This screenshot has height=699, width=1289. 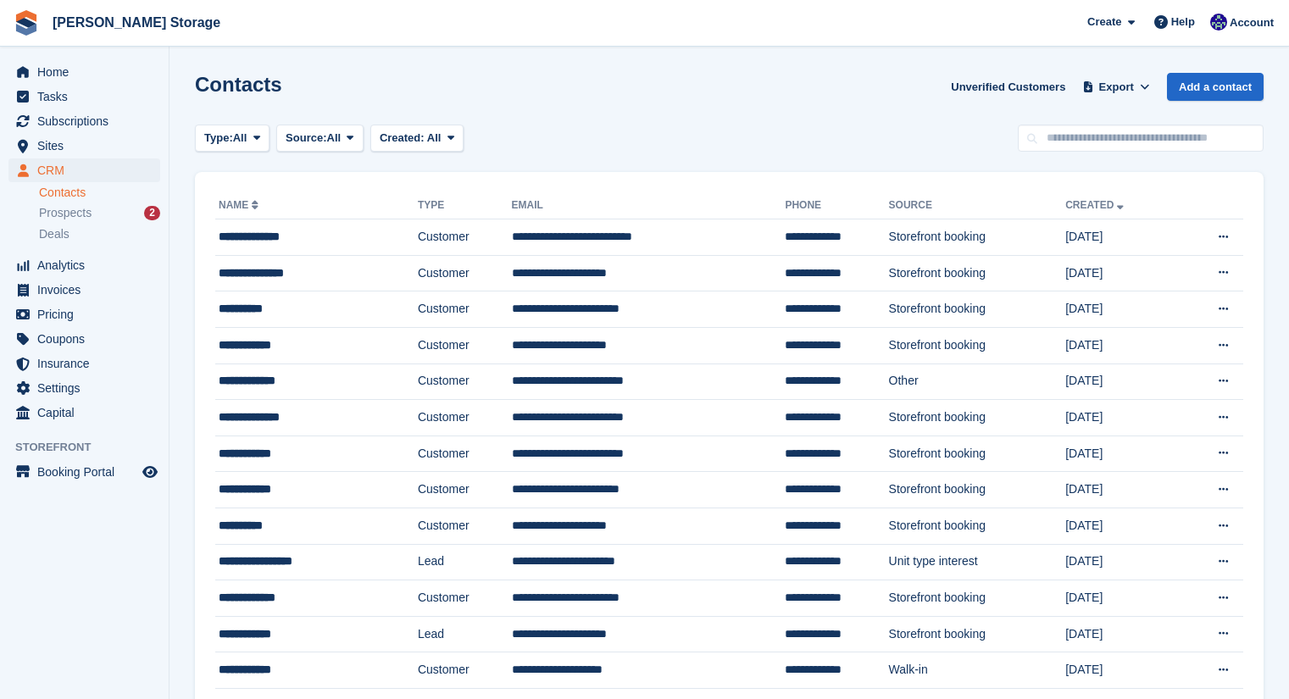 I want to click on span: Pricing, so click(x=88, y=315).